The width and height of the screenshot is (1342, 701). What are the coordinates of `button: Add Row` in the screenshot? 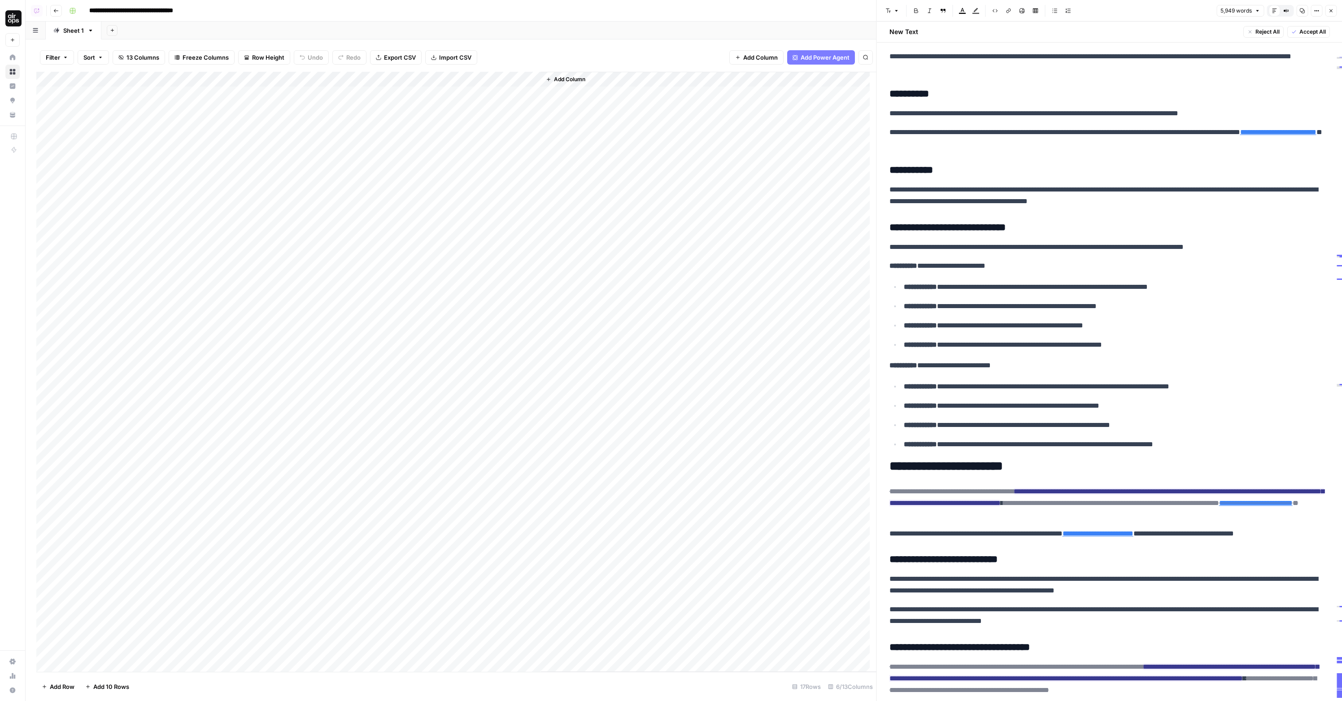 It's located at (58, 687).